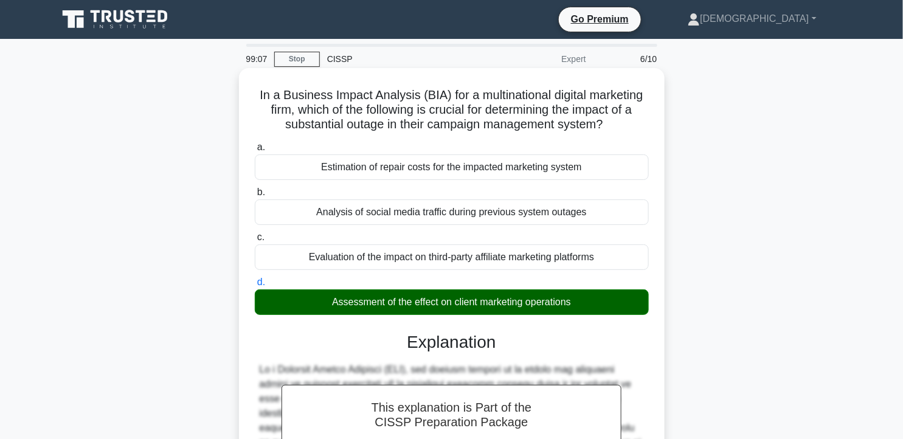 The width and height of the screenshot is (903, 439). Describe the element at coordinates (261, 192) in the screenshot. I see `span: b.` at that location.